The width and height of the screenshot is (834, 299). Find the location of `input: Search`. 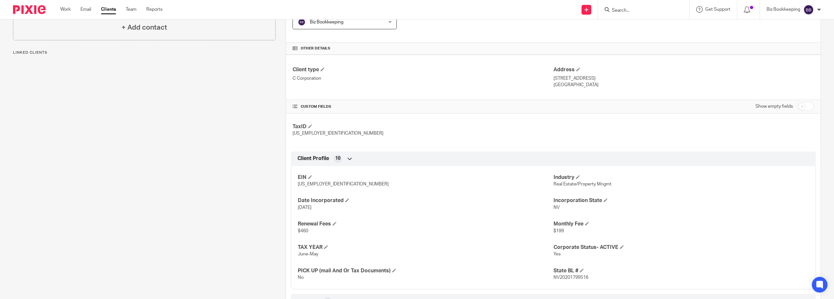

input: Search is located at coordinates (641, 11).